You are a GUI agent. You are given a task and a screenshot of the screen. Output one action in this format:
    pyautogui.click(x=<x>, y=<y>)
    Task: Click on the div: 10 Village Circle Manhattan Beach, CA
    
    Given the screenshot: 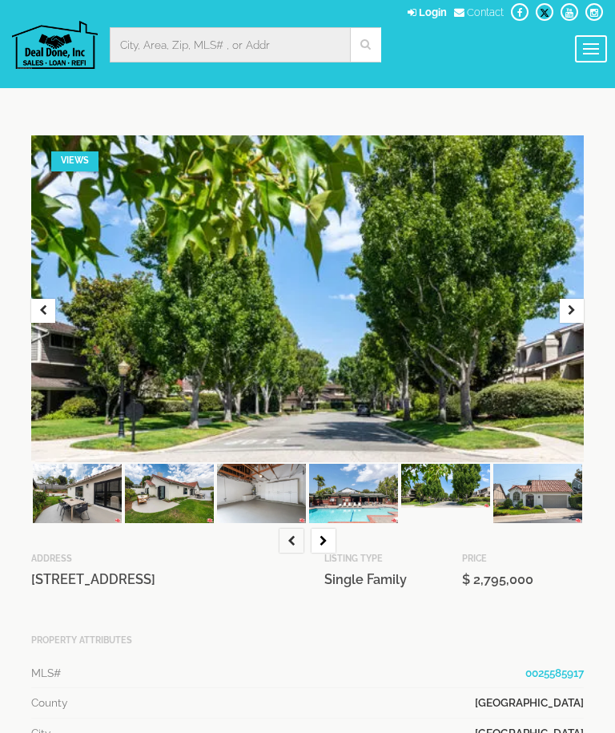 What is the action you would take?
    pyautogui.click(x=308, y=299)
    